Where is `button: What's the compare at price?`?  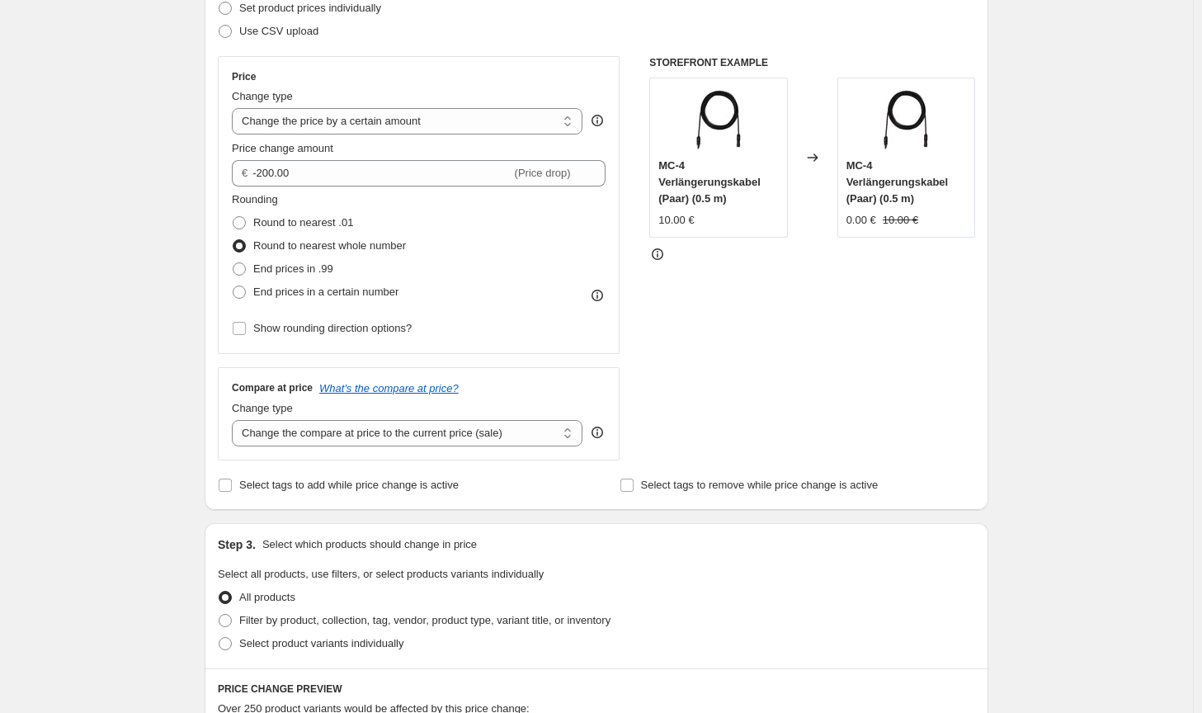 button: What's the compare at price? is located at coordinates (389, 388).